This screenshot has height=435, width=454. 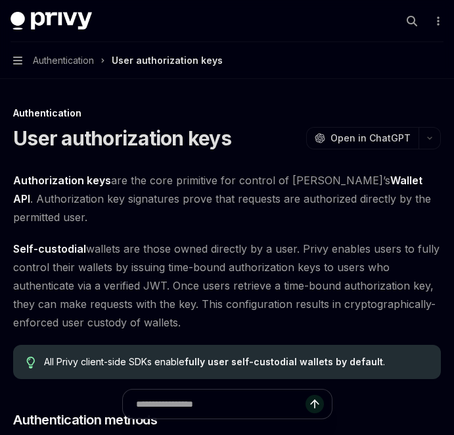 What do you see at coordinates (362, 138) in the screenshot?
I see `button: Open in ChatGPT` at bounding box center [362, 138].